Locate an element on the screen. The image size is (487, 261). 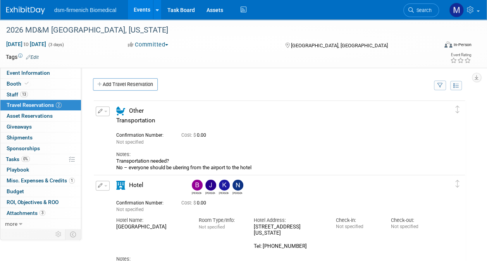
i: Other Transportation is located at coordinates (121, 111).